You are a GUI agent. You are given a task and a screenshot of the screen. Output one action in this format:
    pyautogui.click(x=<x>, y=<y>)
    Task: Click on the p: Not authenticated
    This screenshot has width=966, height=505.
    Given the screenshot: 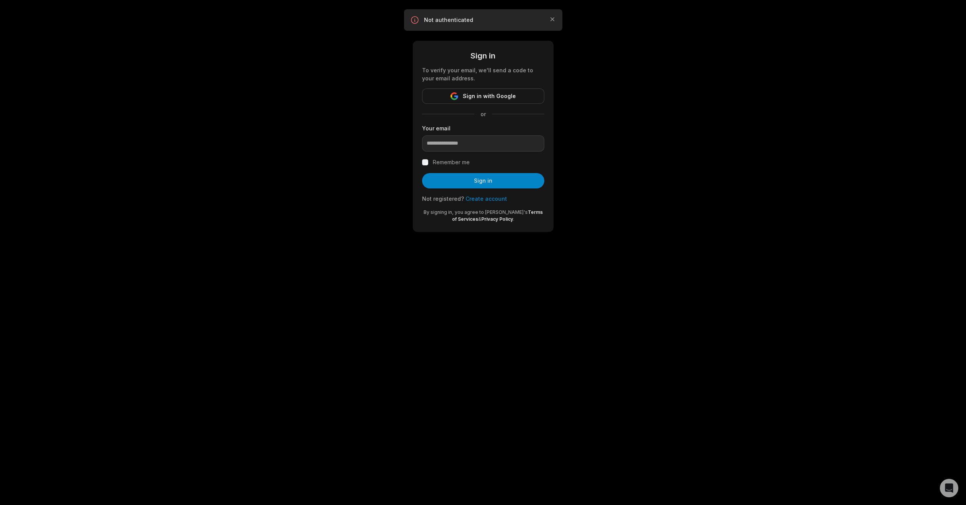 What is the action you would take?
    pyautogui.click(x=483, y=20)
    